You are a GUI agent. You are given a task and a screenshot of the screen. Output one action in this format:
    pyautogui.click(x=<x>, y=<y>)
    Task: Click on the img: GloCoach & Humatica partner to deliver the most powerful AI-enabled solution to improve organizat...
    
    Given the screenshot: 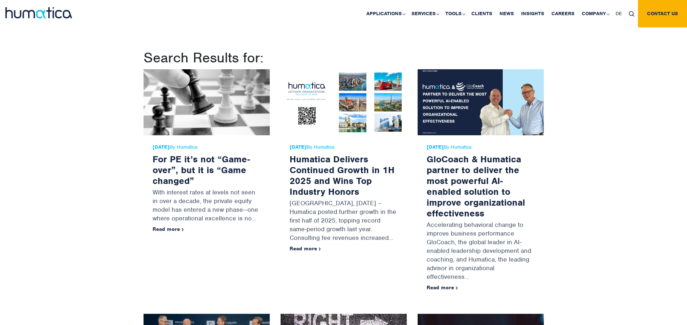 What is the action you would take?
    pyautogui.click(x=481, y=102)
    